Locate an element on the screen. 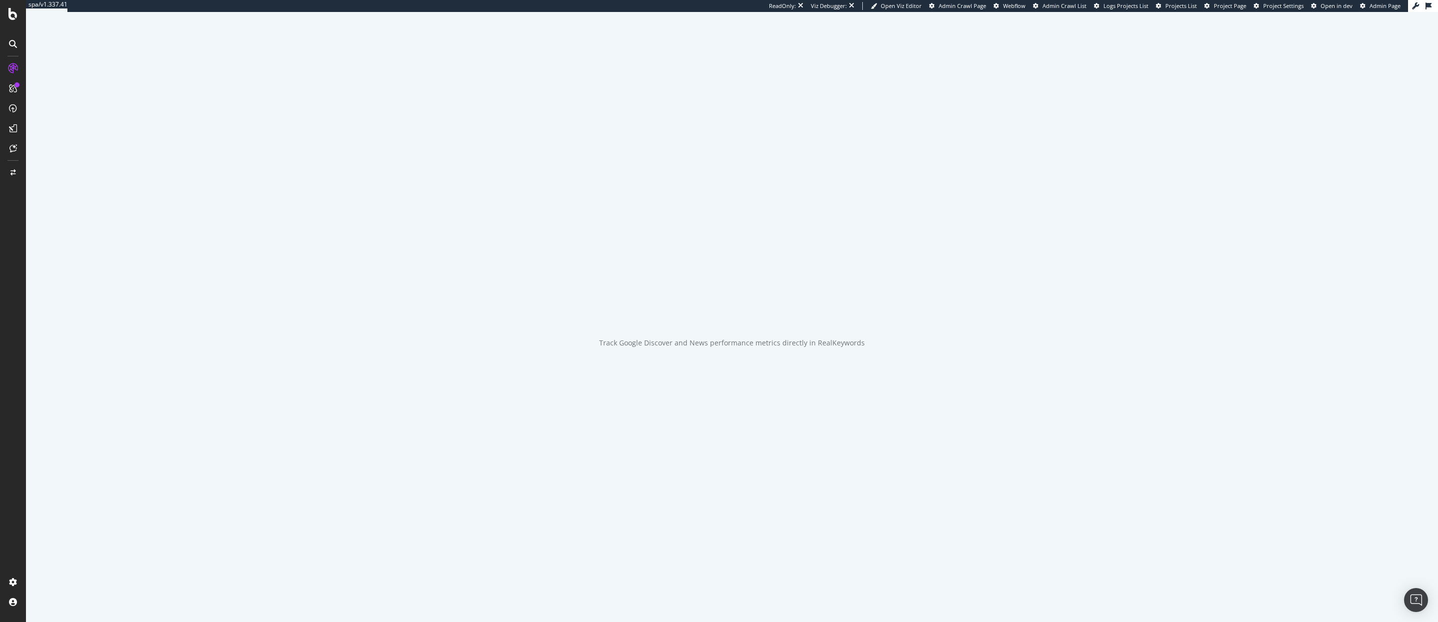 The image size is (1438, 622). span: Webflow is located at coordinates (1014, 5).